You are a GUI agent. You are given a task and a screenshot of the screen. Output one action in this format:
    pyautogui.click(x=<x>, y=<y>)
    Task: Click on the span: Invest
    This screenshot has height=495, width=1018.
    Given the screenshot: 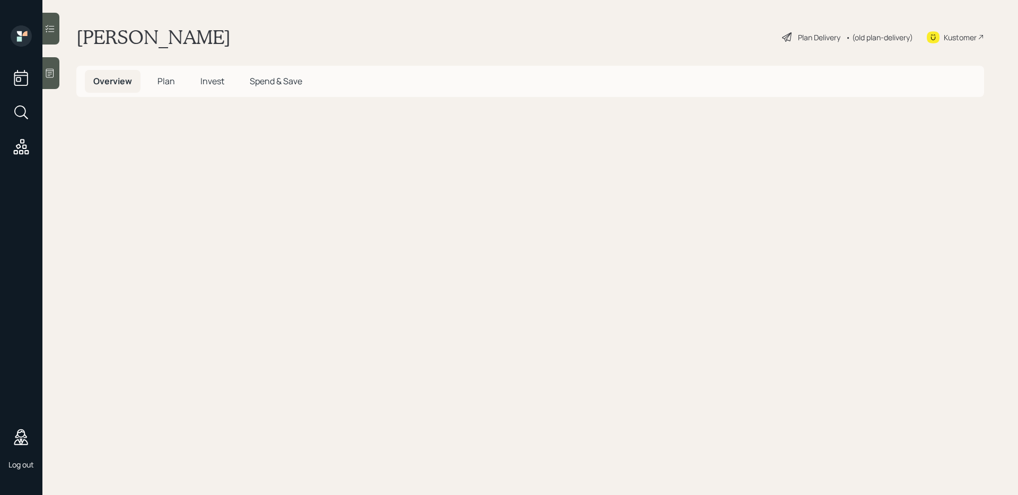 What is the action you would take?
    pyautogui.click(x=212, y=81)
    